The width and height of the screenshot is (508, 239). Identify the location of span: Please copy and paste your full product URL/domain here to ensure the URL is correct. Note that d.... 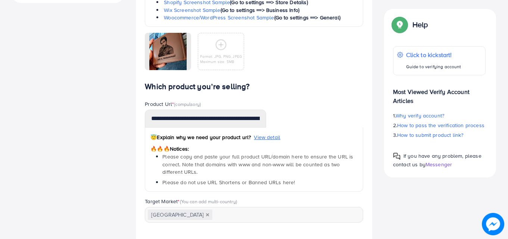
(258, 164).